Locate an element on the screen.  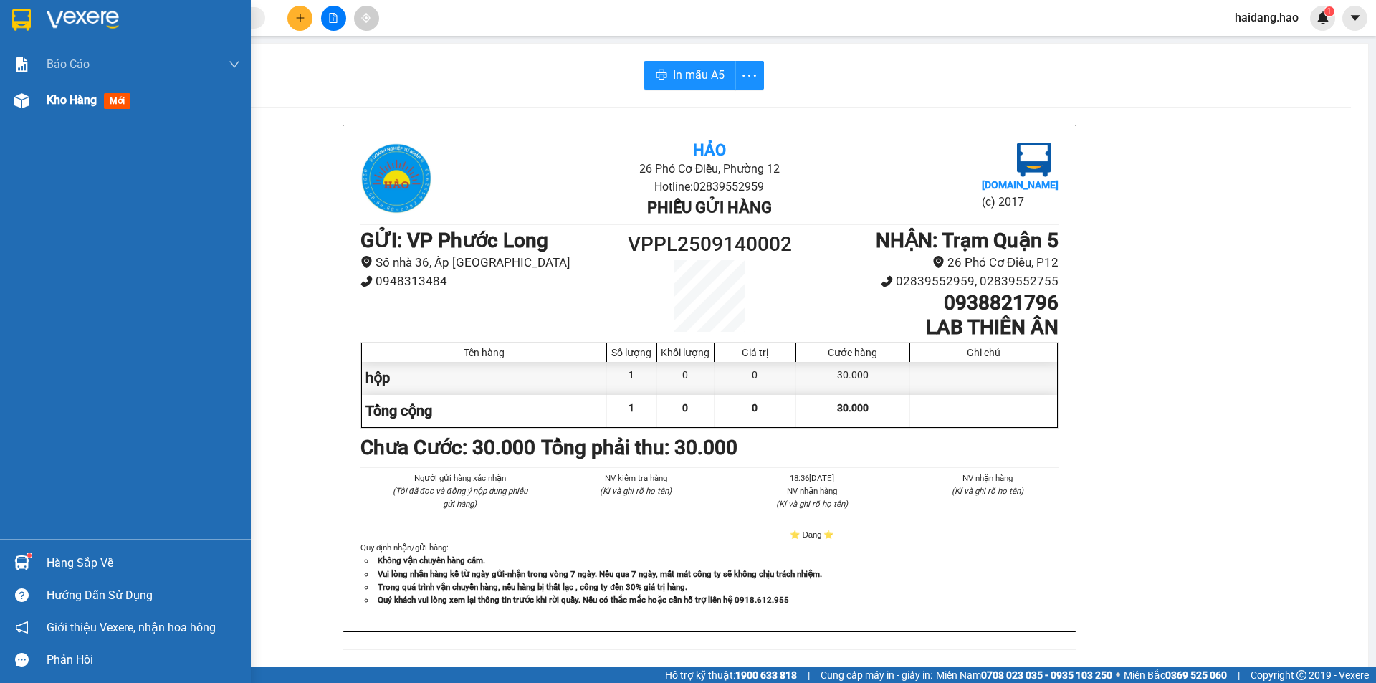
h1: LAB THIÊN ÂN is located at coordinates (927, 328).